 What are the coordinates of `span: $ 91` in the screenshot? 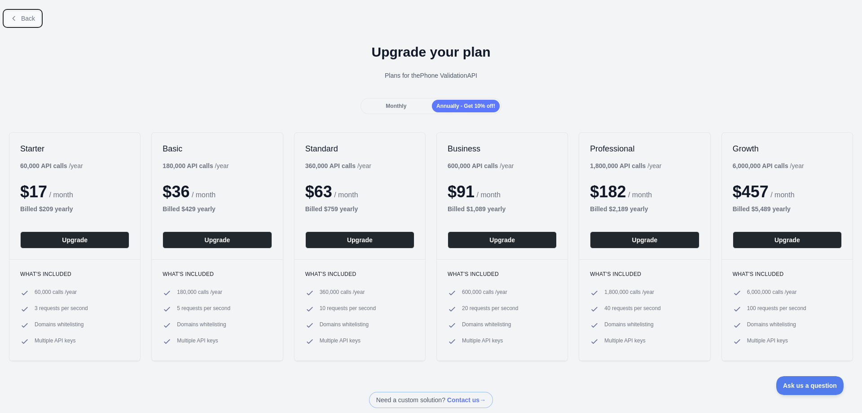 It's located at (461, 191).